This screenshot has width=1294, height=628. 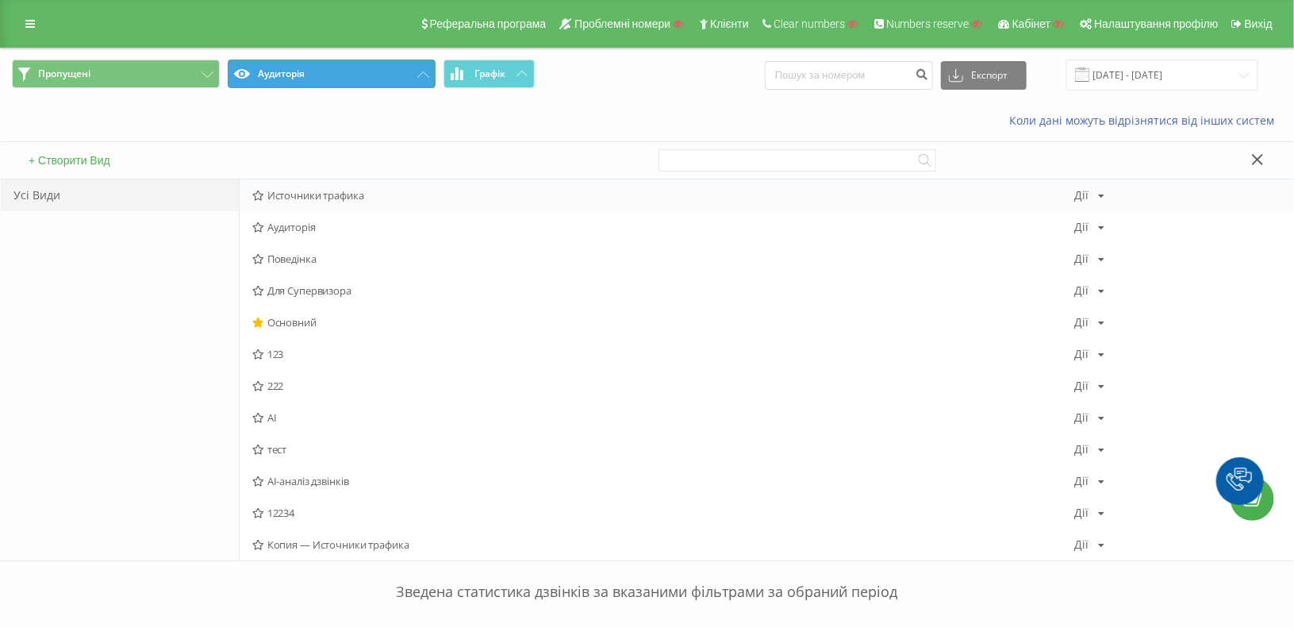 What do you see at coordinates (120, 195) in the screenshot?
I see `div: Усі Види` at bounding box center [120, 195].